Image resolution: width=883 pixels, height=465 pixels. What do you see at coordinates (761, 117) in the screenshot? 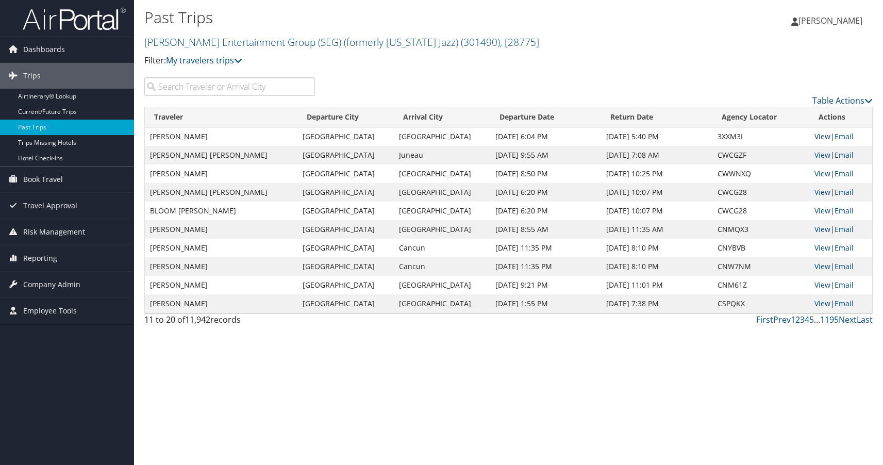
I see `th: Agency Locator: activate to sort column ascending` at bounding box center [761, 117].